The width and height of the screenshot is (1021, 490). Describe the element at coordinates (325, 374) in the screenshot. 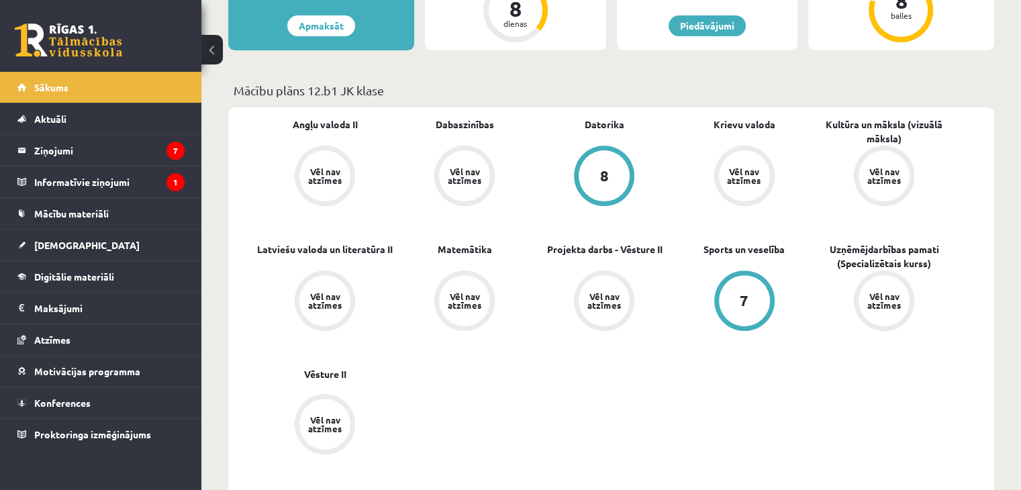

I see `a: Vēsture II` at that location.